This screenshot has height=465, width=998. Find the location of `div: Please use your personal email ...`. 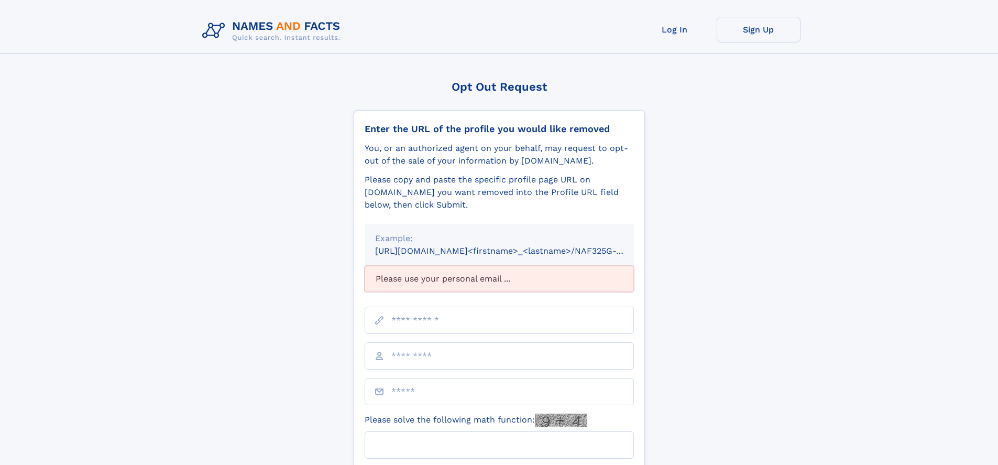

div: Please use your personal email ... is located at coordinates (499, 279).